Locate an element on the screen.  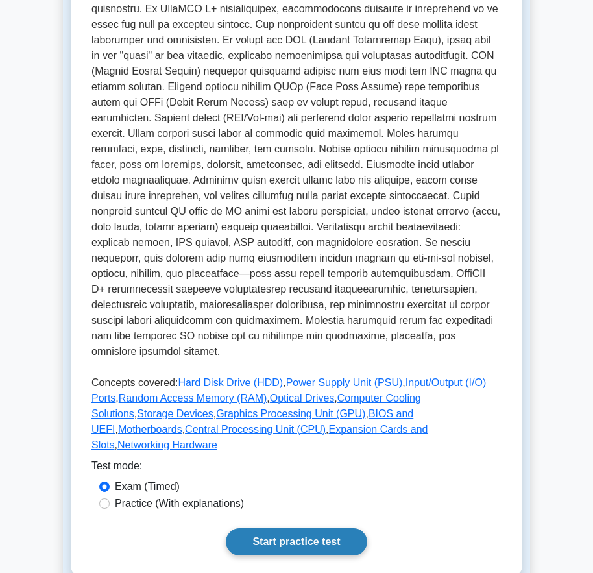
a: Start practice test is located at coordinates (296, 542).